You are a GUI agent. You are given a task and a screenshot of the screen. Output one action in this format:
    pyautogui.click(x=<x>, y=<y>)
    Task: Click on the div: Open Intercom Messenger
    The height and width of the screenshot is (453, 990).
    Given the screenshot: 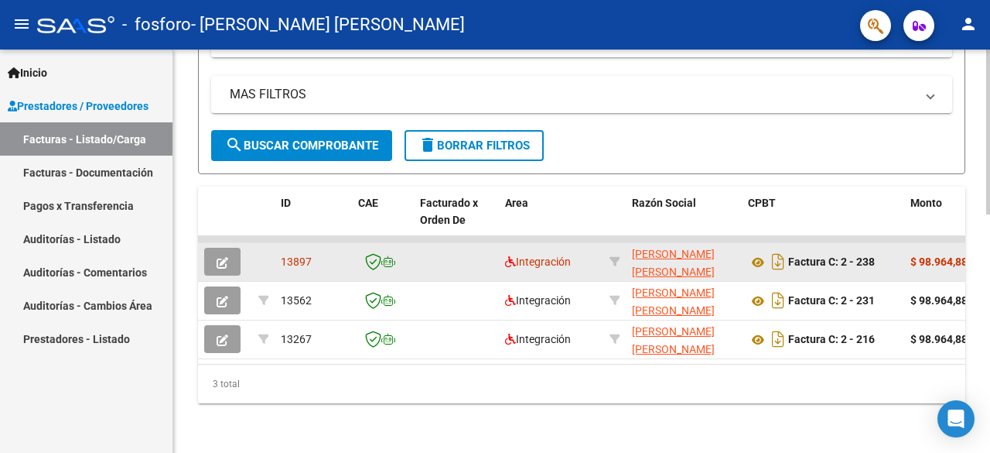 What is the action you would take?
    pyautogui.click(x=956, y=418)
    